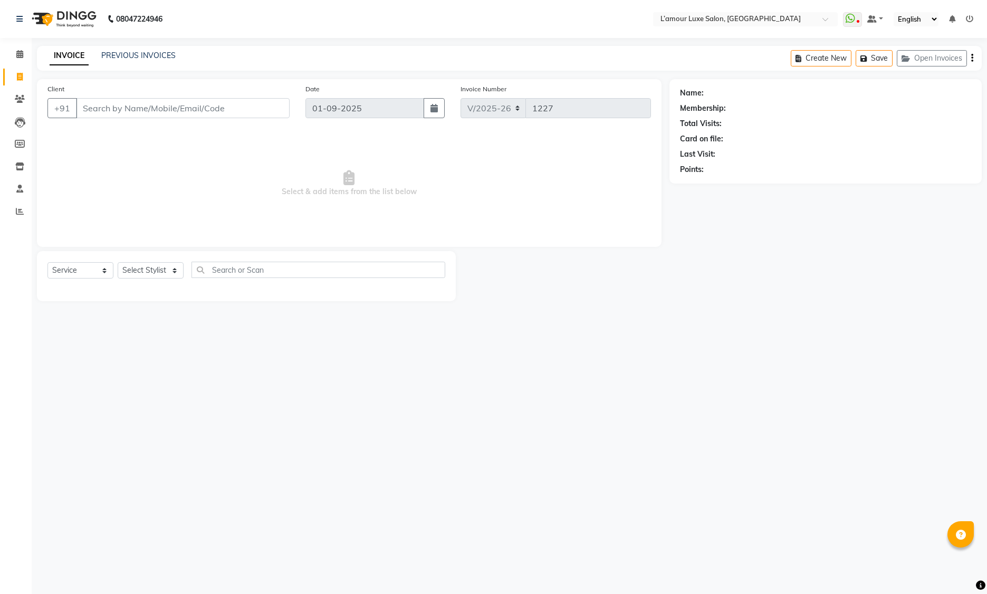 The height and width of the screenshot is (594, 987). Describe the element at coordinates (183, 108) in the screenshot. I see `input: Search by Name/Mobile/Email/Code` at that location.